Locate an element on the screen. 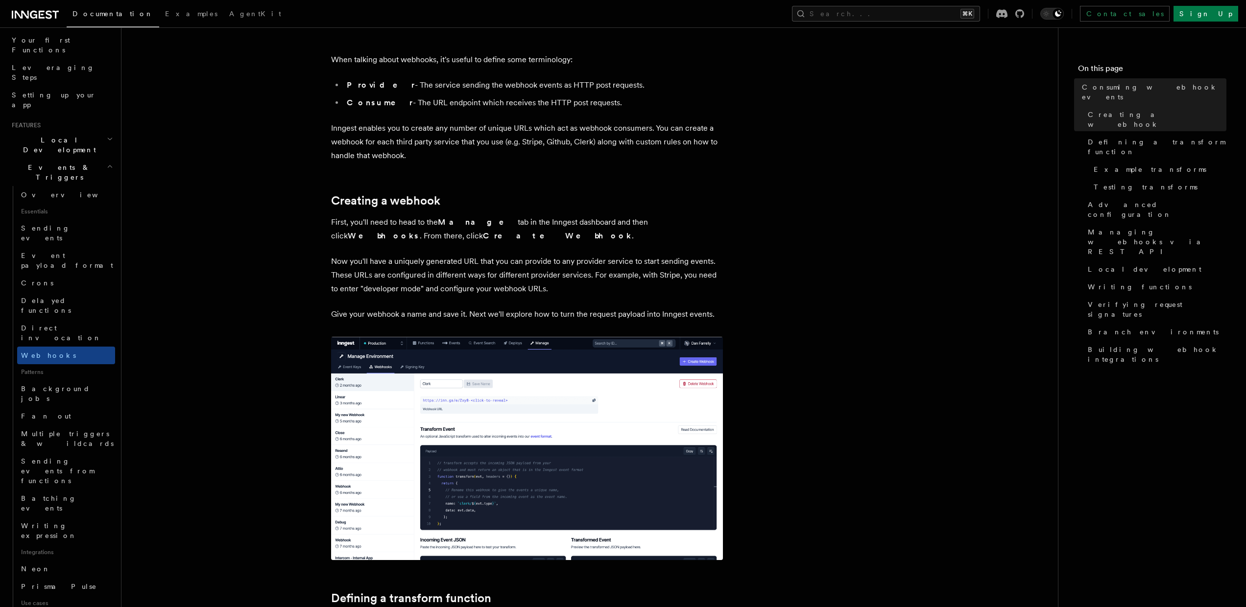 The height and width of the screenshot is (607, 1246). strong: Consumer is located at coordinates (379, 102).